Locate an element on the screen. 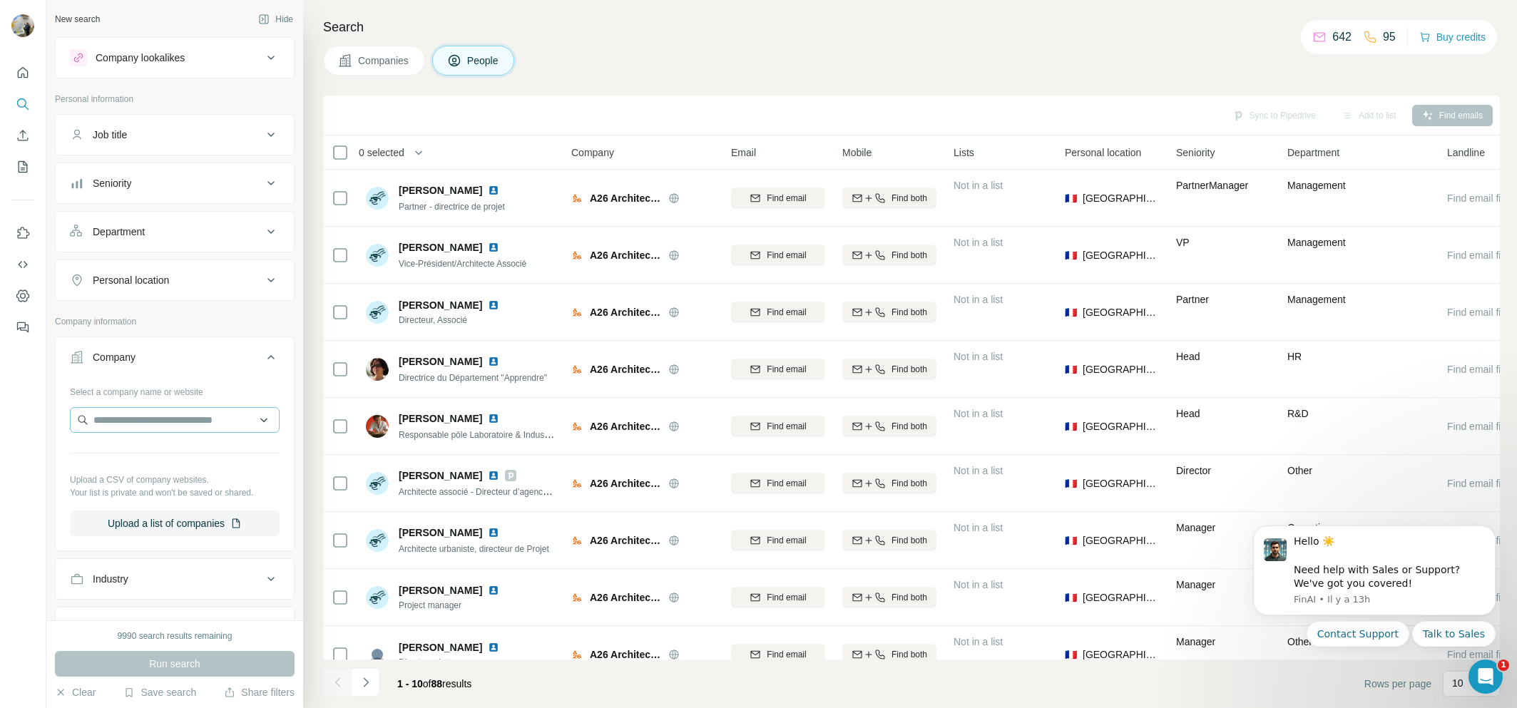 Image resolution: width=1517 pixels, height=708 pixels. span: Director is located at coordinates (1193, 471).